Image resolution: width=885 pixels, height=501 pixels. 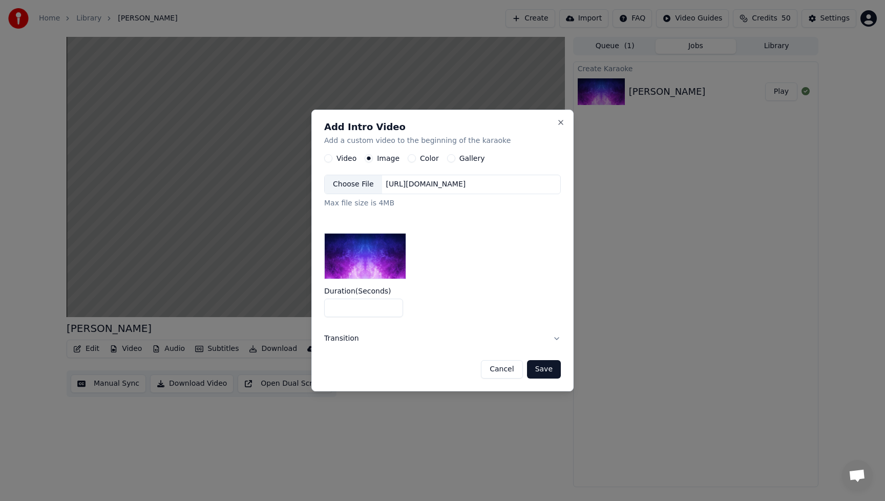 What do you see at coordinates (443, 291) in the screenshot?
I see `label: Duration ( Seconds )` at bounding box center [443, 291].